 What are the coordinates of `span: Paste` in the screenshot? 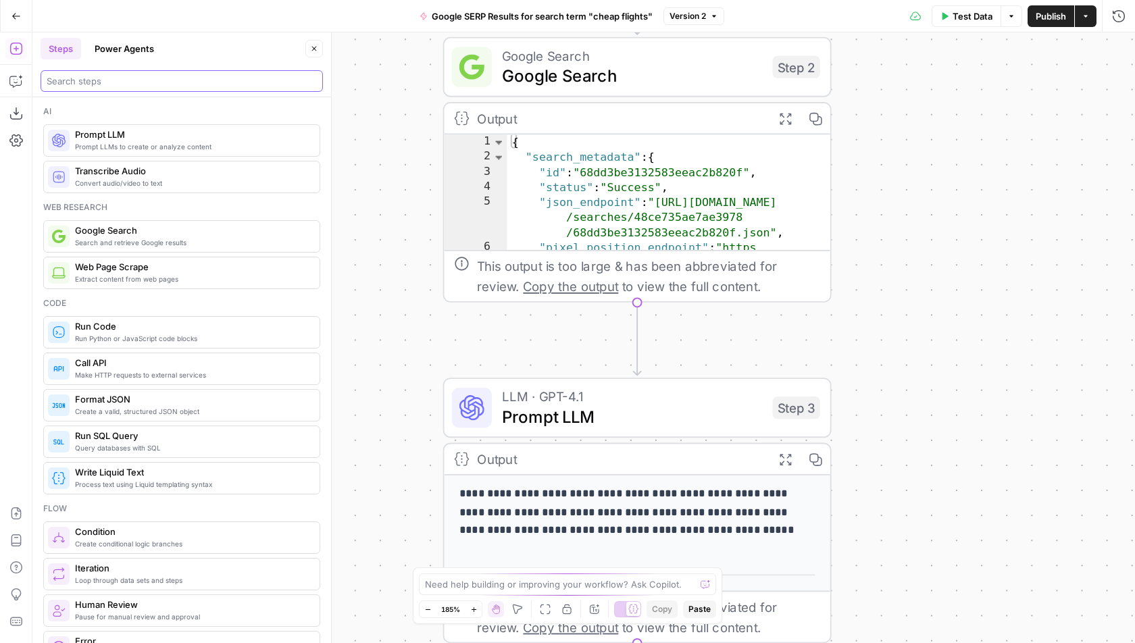 It's located at (699, 609).